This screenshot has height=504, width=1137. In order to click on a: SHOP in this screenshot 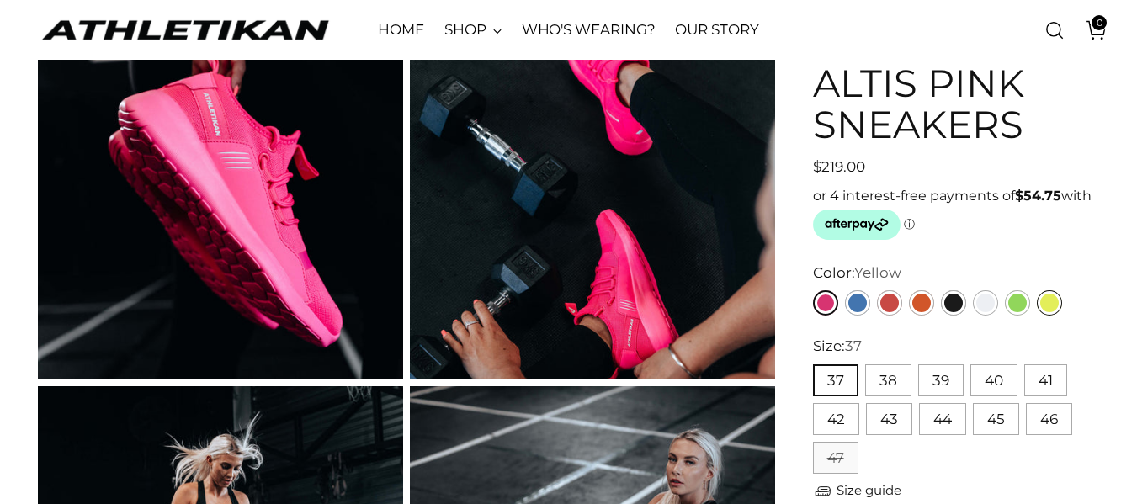, I will do `click(473, 30)`.